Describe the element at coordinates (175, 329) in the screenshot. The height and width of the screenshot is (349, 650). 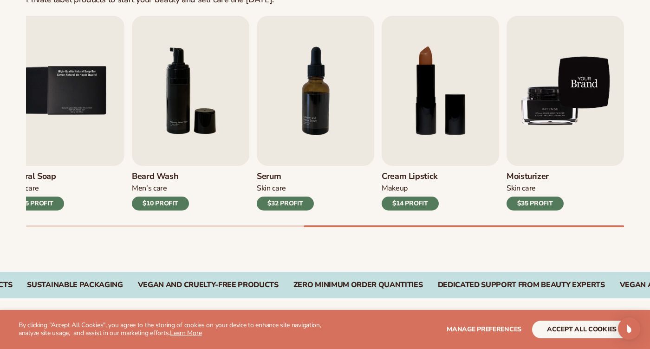
I see `p: By clicking "Accept All Cookies", you agree to the storing of cookies on your device to enhance s...` at that location.